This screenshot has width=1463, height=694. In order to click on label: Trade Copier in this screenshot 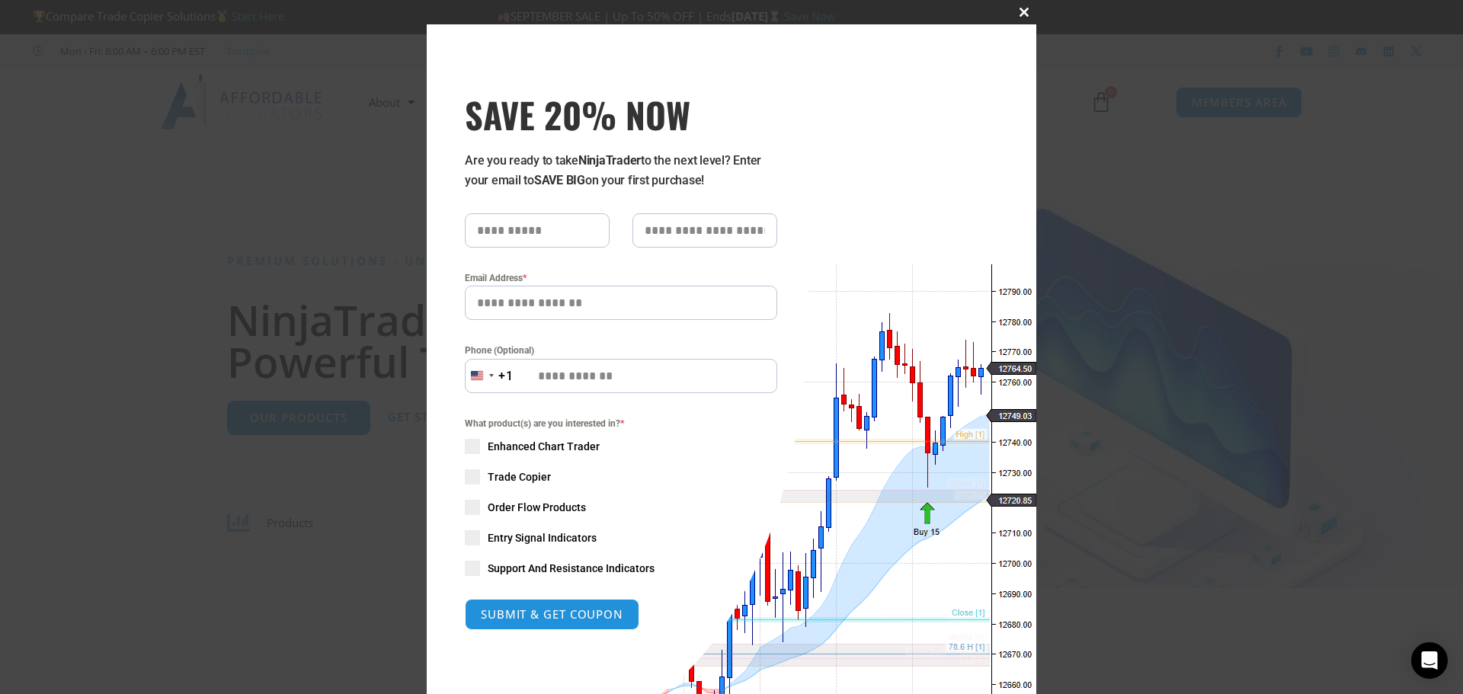, I will do `click(621, 477)`.